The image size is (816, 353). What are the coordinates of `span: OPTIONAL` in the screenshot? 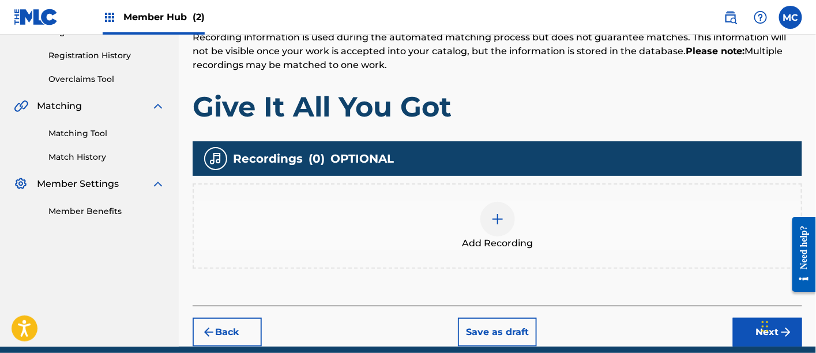 It's located at (362, 159).